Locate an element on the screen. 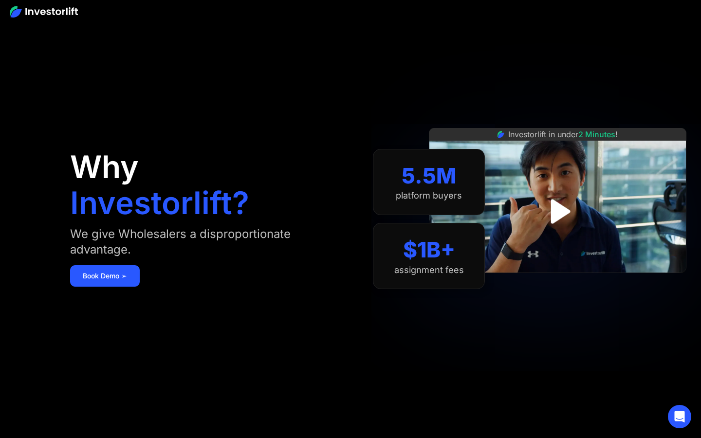 This screenshot has height=438, width=701. div: We give Wholesalers a disproportionate advantage. is located at coordinates (195, 242).